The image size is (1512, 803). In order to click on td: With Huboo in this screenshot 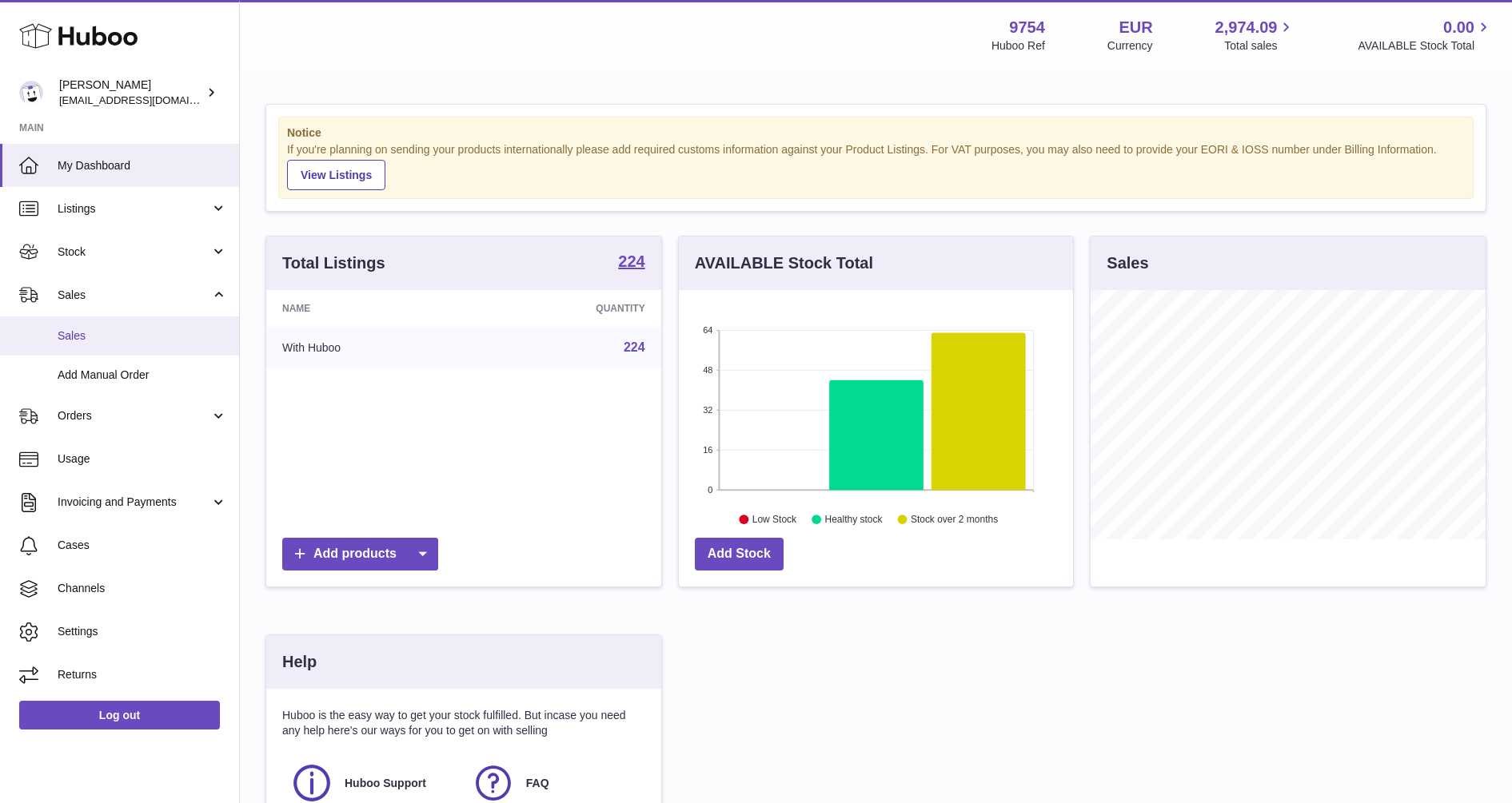, I will do `click(370, 347)`.